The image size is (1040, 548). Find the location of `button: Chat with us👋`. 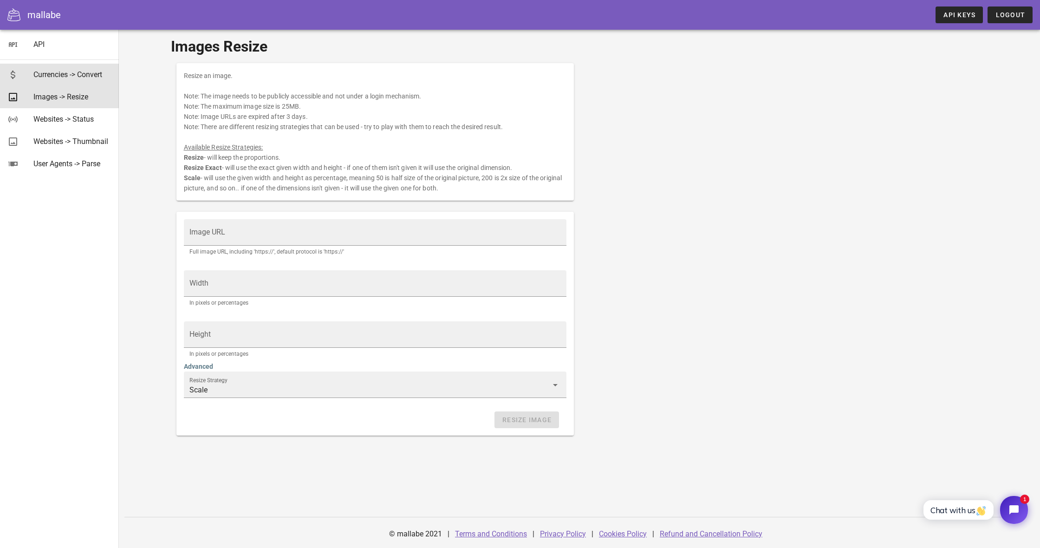

button: Chat with us👋 is located at coordinates (45, 22).